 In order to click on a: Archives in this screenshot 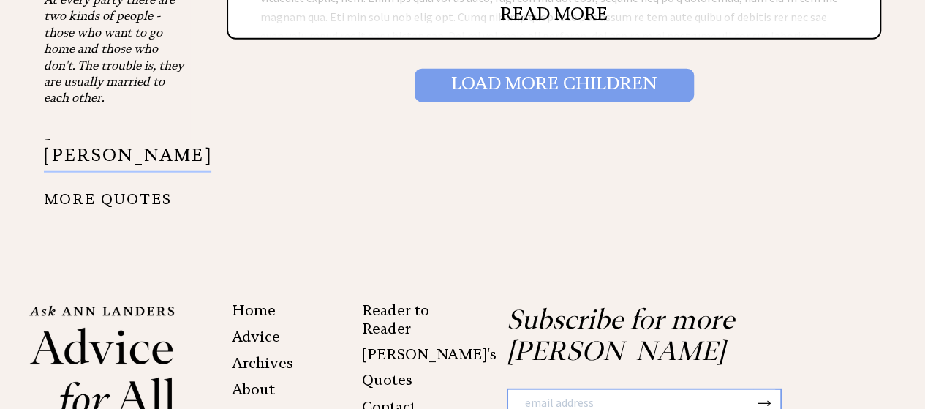, I will do `click(263, 363)`.